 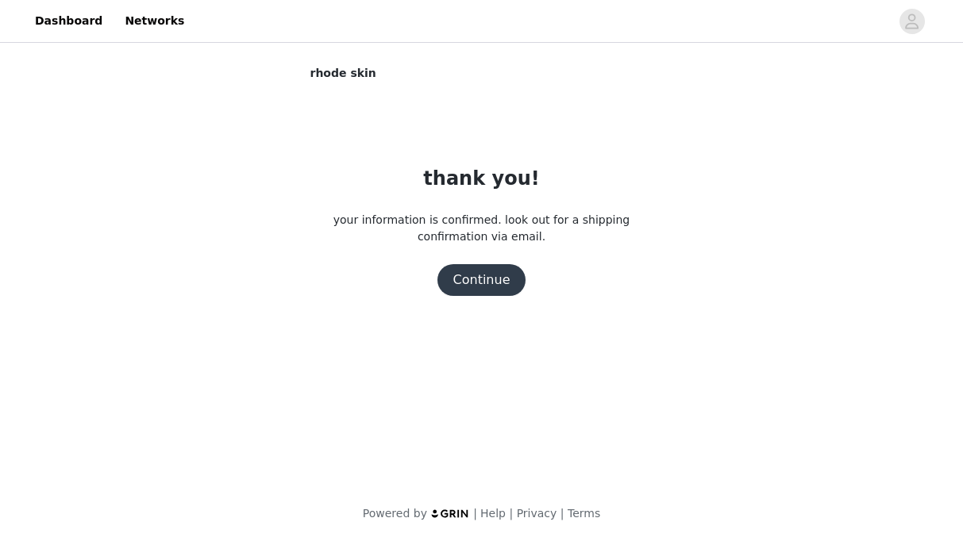 What do you see at coordinates (482, 280) in the screenshot?
I see `button: Continue` at bounding box center [482, 280].